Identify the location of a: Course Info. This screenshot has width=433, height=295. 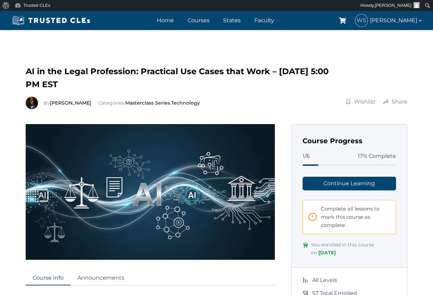
(48, 279).